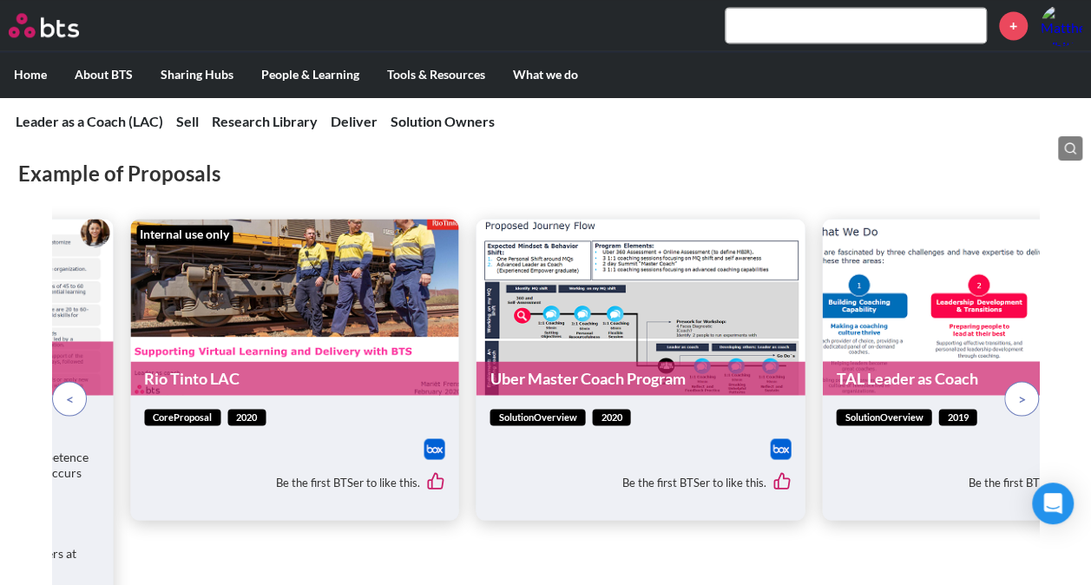 The height and width of the screenshot is (585, 1091). I want to click on a: Profile, so click(1062, 25).